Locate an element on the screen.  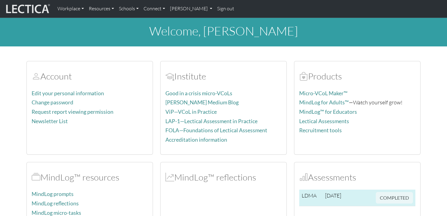
a: Edit your personal information is located at coordinates (68, 93).